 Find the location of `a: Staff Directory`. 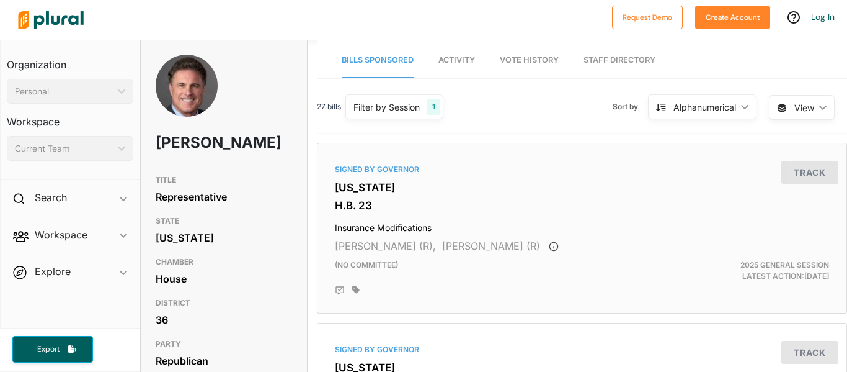

a: Staff Directory is located at coordinates (620, 60).